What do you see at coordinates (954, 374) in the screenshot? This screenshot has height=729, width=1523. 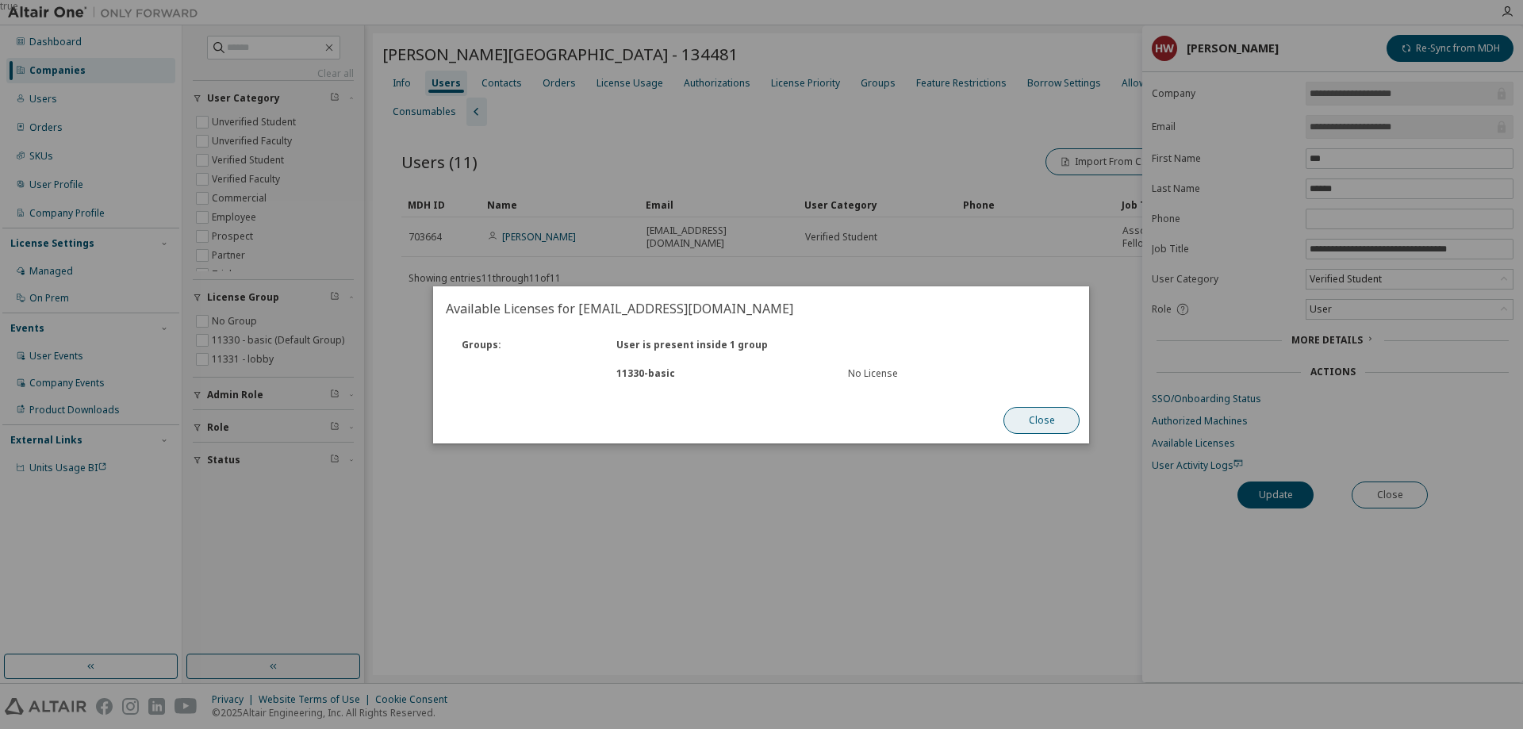 I see `div: No License` at bounding box center [954, 374].